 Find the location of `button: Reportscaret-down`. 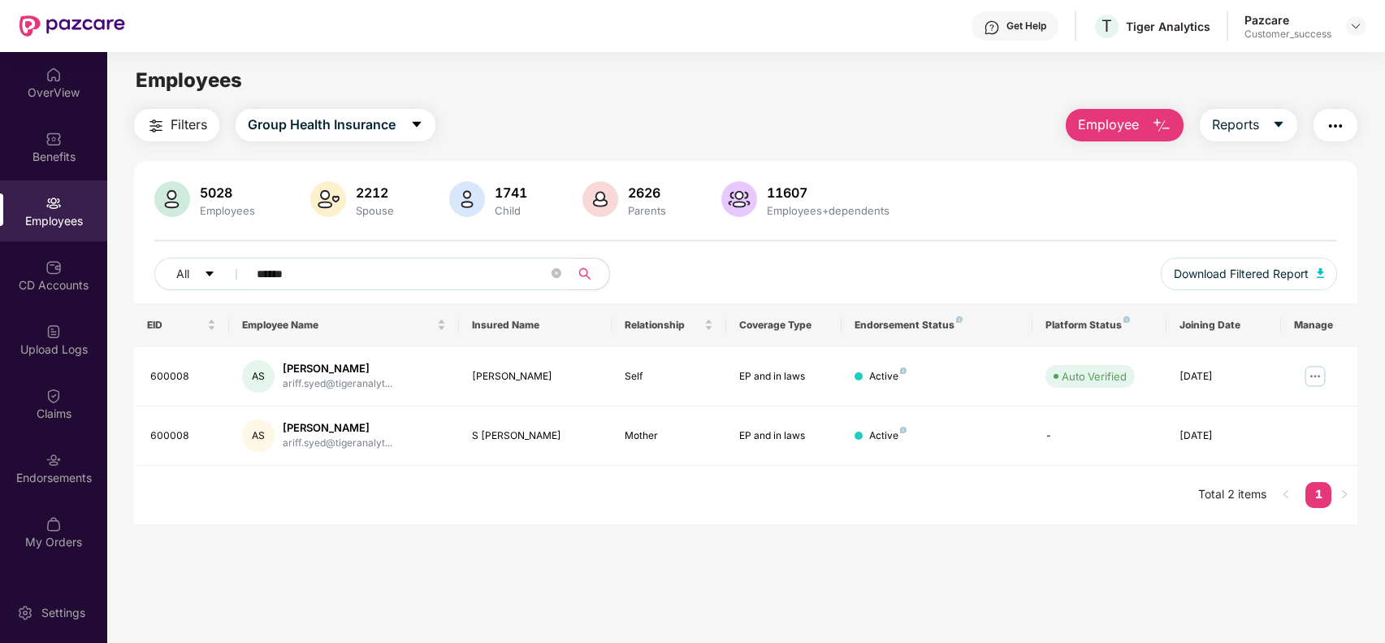

button: Reportscaret-down is located at coordinates (1249, 125).